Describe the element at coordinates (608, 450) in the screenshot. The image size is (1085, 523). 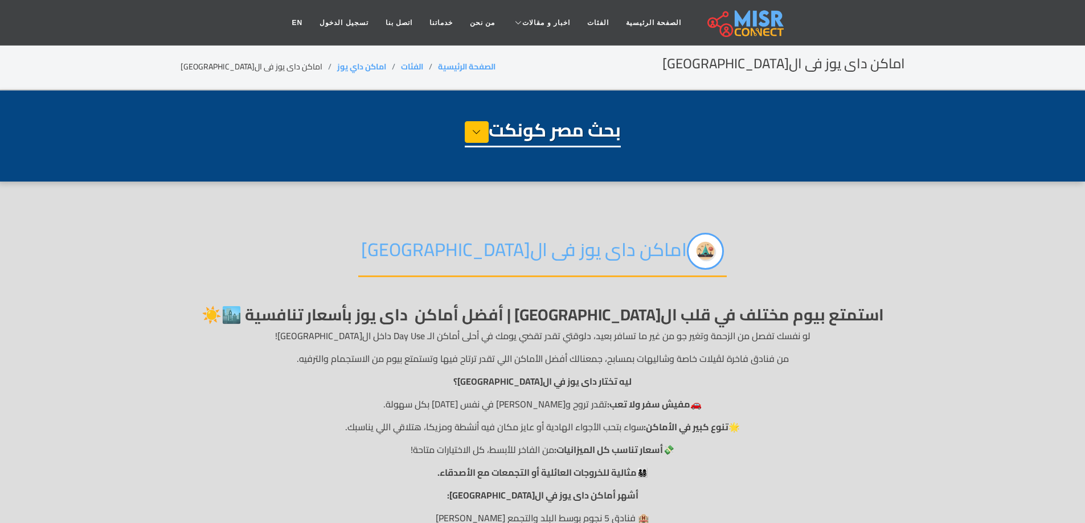
I see `strong: أسعار تناسب كل الميزانيات:` at that location.